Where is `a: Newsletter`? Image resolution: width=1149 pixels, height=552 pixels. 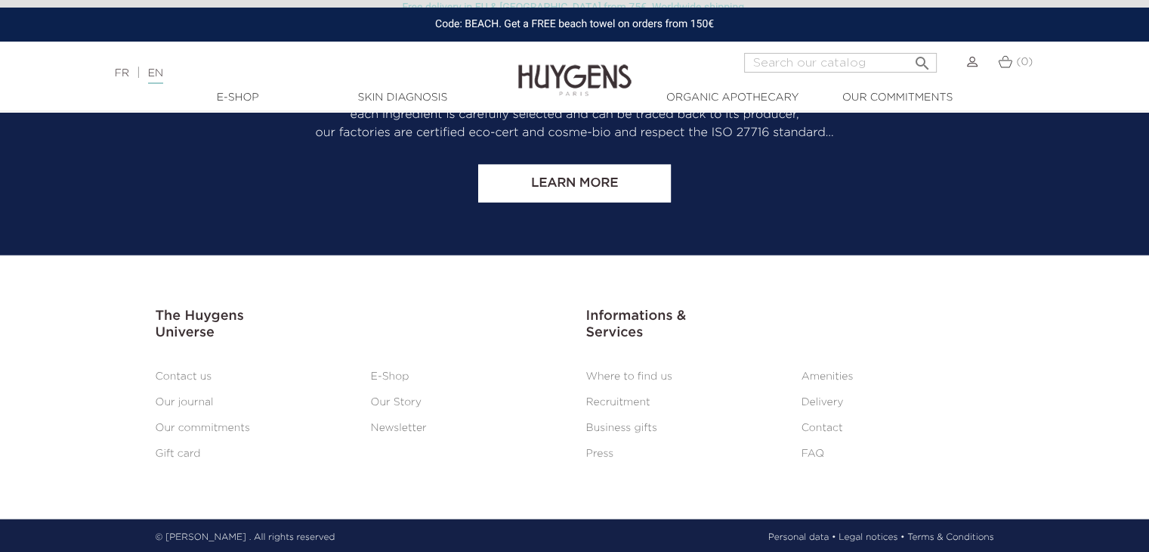 a: Newsletter is located at coordinates (399, 428).